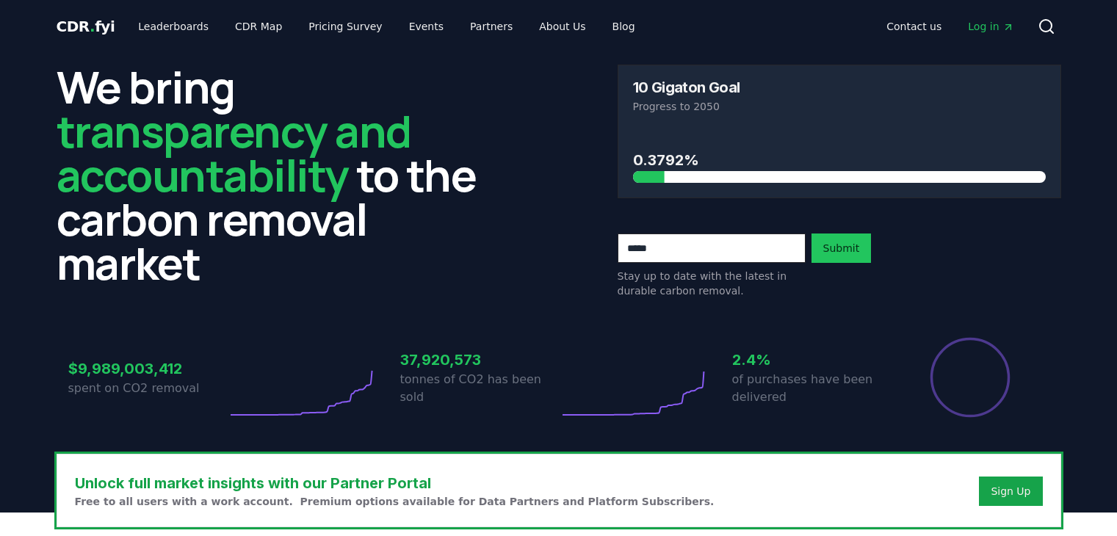  I want to click on h2: We bring to the carbon removal market, so click(278, 175).